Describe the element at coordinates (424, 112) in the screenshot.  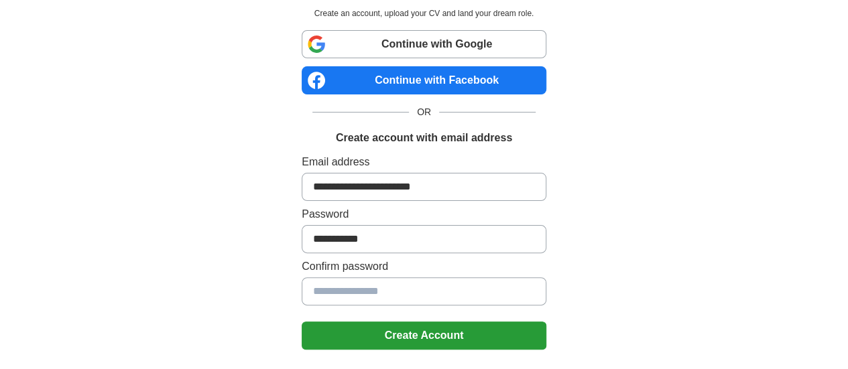
I see `span: OR` at that location.